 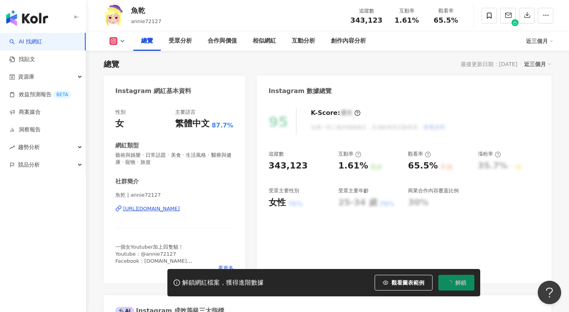 I want to click on button: 觀看圖表範例, so click(x=403, y=283).